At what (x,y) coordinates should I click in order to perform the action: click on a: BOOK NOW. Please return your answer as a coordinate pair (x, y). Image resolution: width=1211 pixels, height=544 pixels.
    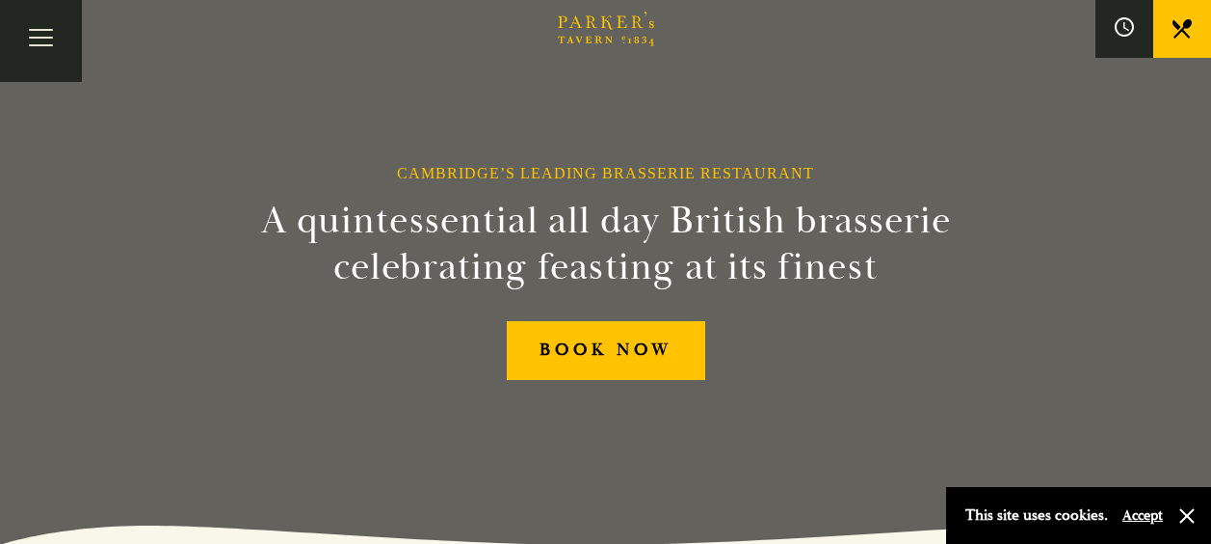
    Looking at the image, I should click on (606, 350).